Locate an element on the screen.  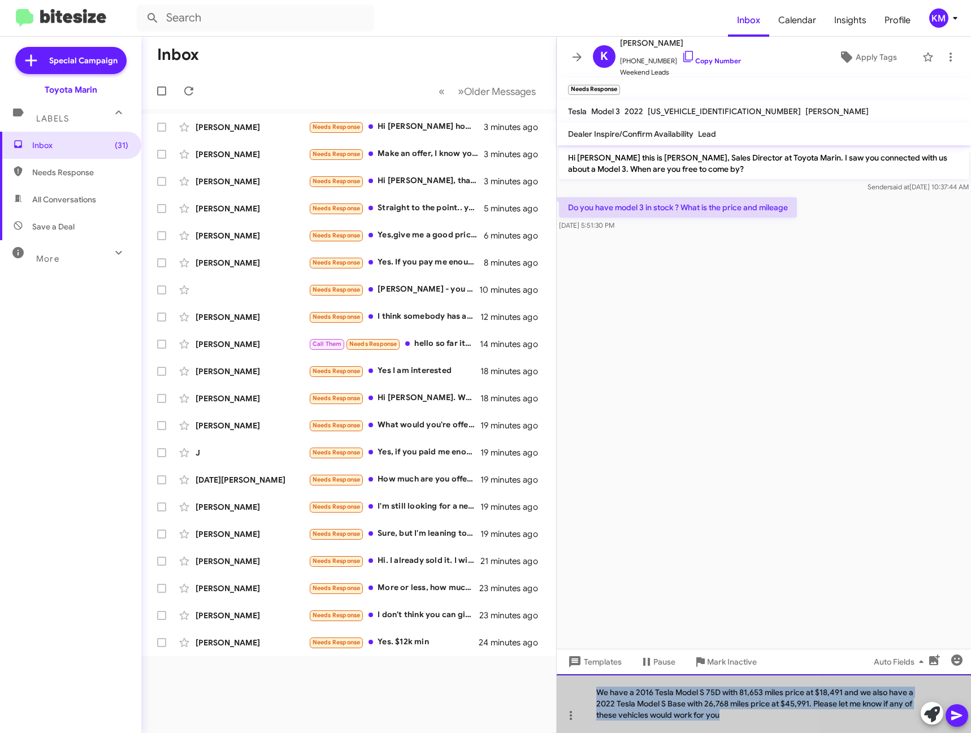
div: More or less, how much you're willing to pay for it? is located at coordinates (394, 588).